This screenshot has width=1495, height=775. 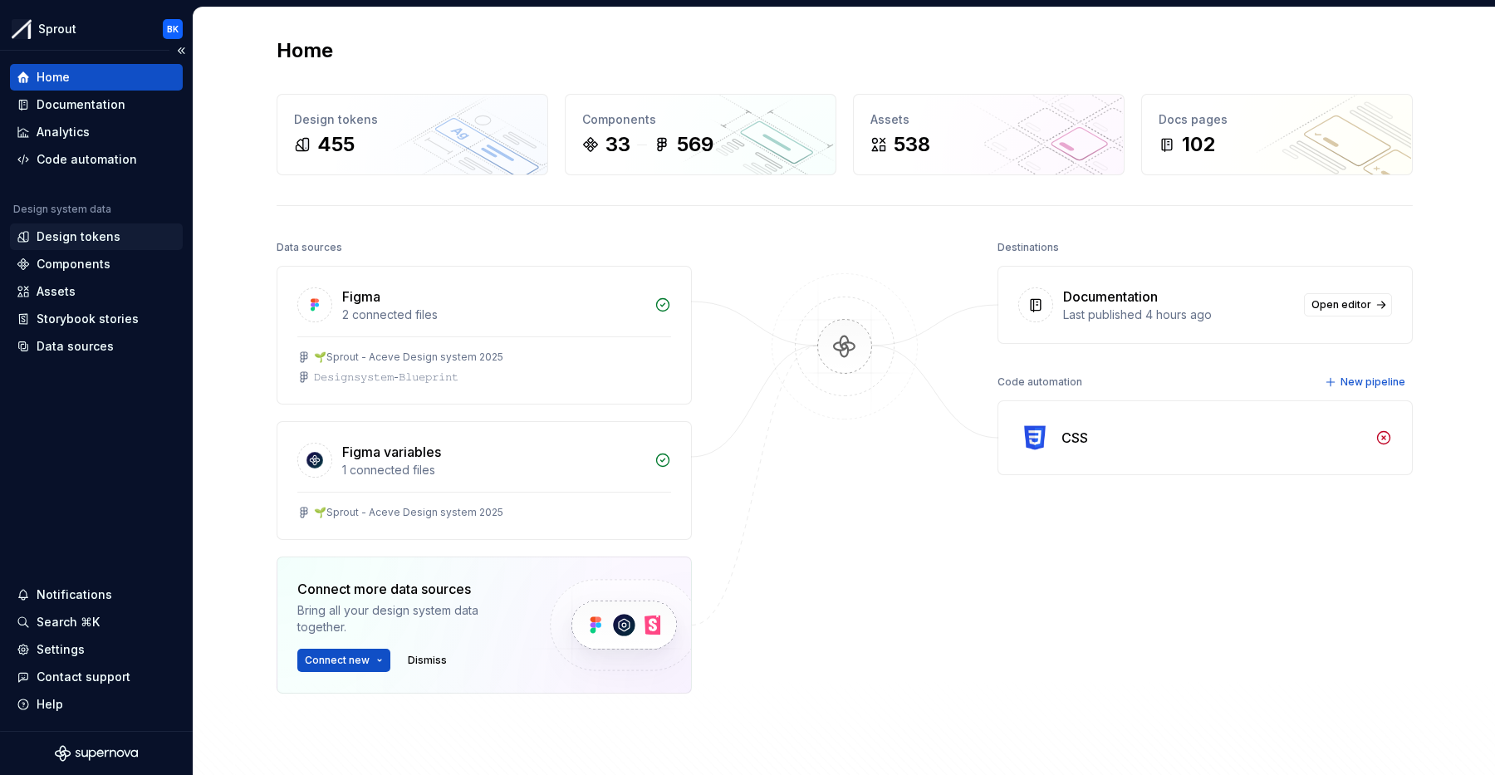 What do you see at coordinates (484, 335) in the screenshot?
I see `a: Figma2 connected files🌱Sprout - Aceve Design system 2025𝙳𝚎𝚜𝚒𝚐𝚗𝚜𝚢𝚜𝚝𝚎𝚖-𝙱𝚕𝚞𝚎𝚙𝚛𝚒𝚗𝚝` at bounding box center [484, 335].